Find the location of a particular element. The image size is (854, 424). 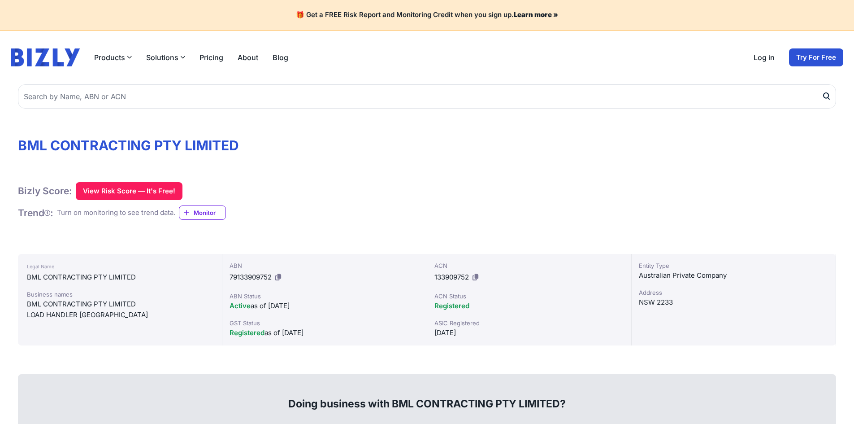

div: ACN is located at coordinates (529, 266).